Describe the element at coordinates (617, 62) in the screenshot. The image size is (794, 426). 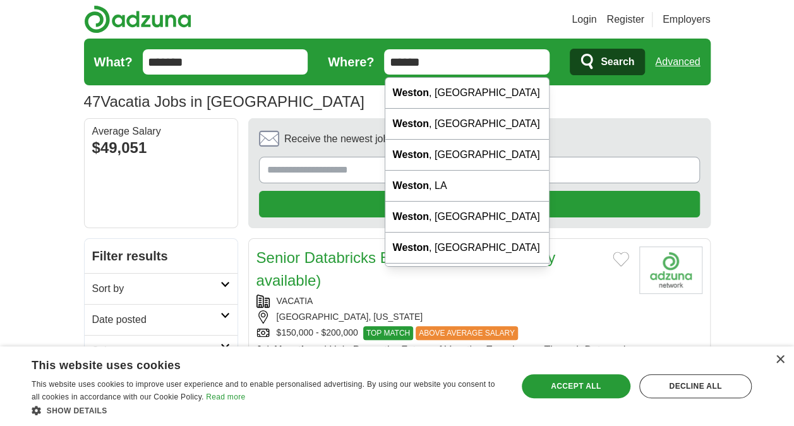
I see `span: Search` at that location.